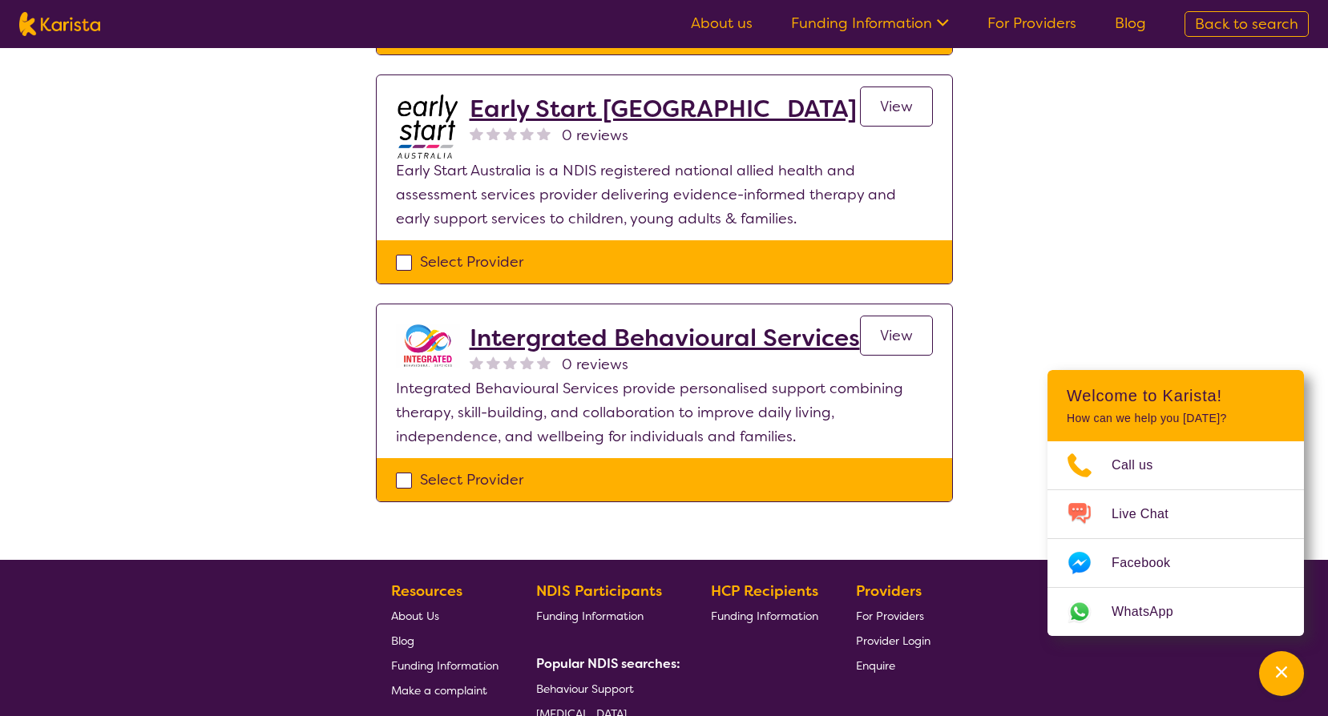 The width and height of the screenshot is (1328, 716). What do you see at coordinates (1246, 24) in the screenshot?
I see `a: Back to search` at bounding box center [1246, 24].